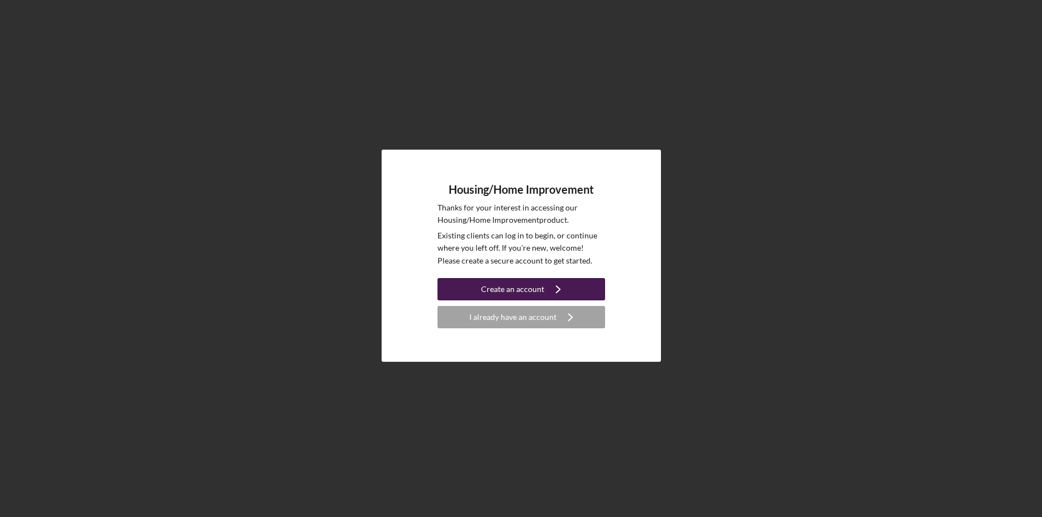 The image size is (1042, 517). Describe the element at coordinates (521, 317) in the screenshot. I see `a: I already have an account` at that location.